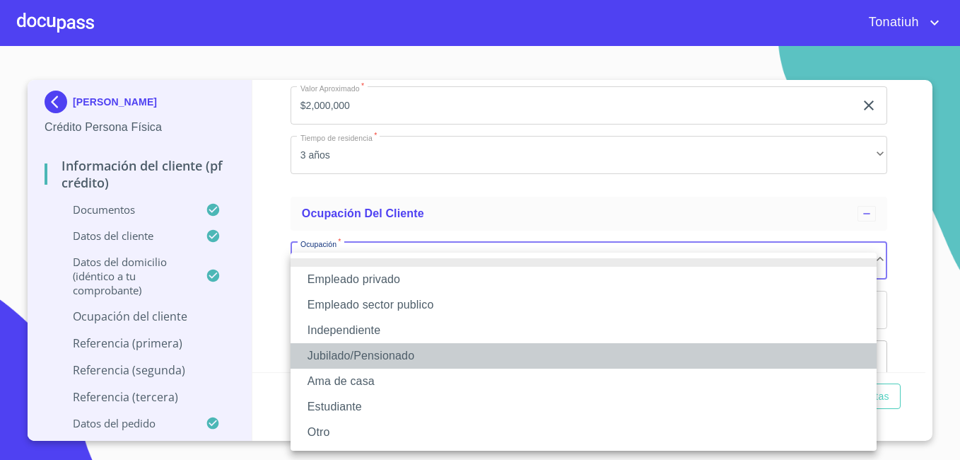 This screenshot has height=460, width=960. What do you see at coordinates (583, 356) in the screenshot?
I see `li: Jubilado/Pensionado` at bounding box center [583, 356].